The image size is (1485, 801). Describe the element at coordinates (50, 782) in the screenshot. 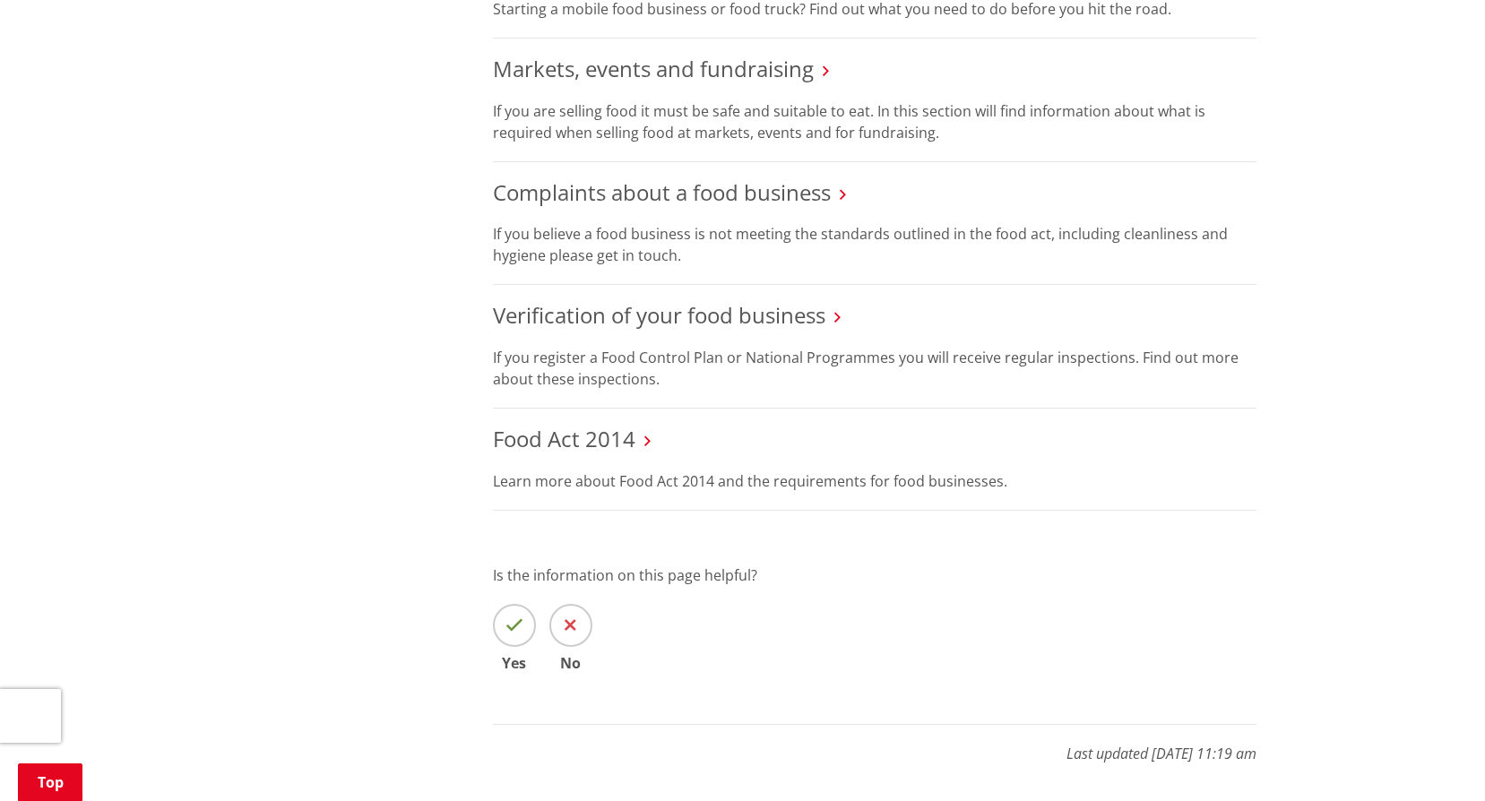

I see `a: Top` at that location.